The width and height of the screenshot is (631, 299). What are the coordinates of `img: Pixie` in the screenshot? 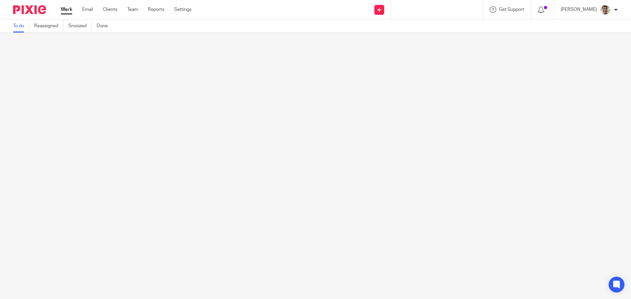 It's located at (30, 10).